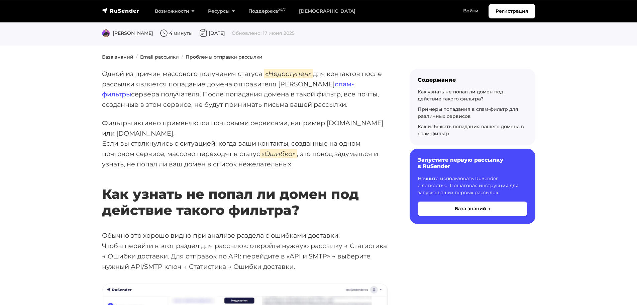 This screenshot has width=637, height=305. Describe the element at coordinates (472, 186) in the screenshot. I see `a: Запустите первую рассылку в RuSender Начните использовать RuSender с легкостью. Пошаговая инструк...` at that location.